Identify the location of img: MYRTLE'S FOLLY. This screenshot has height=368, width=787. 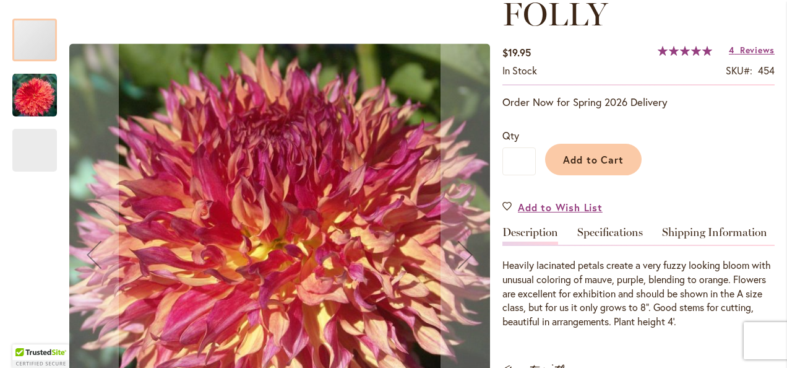
(35, 95).